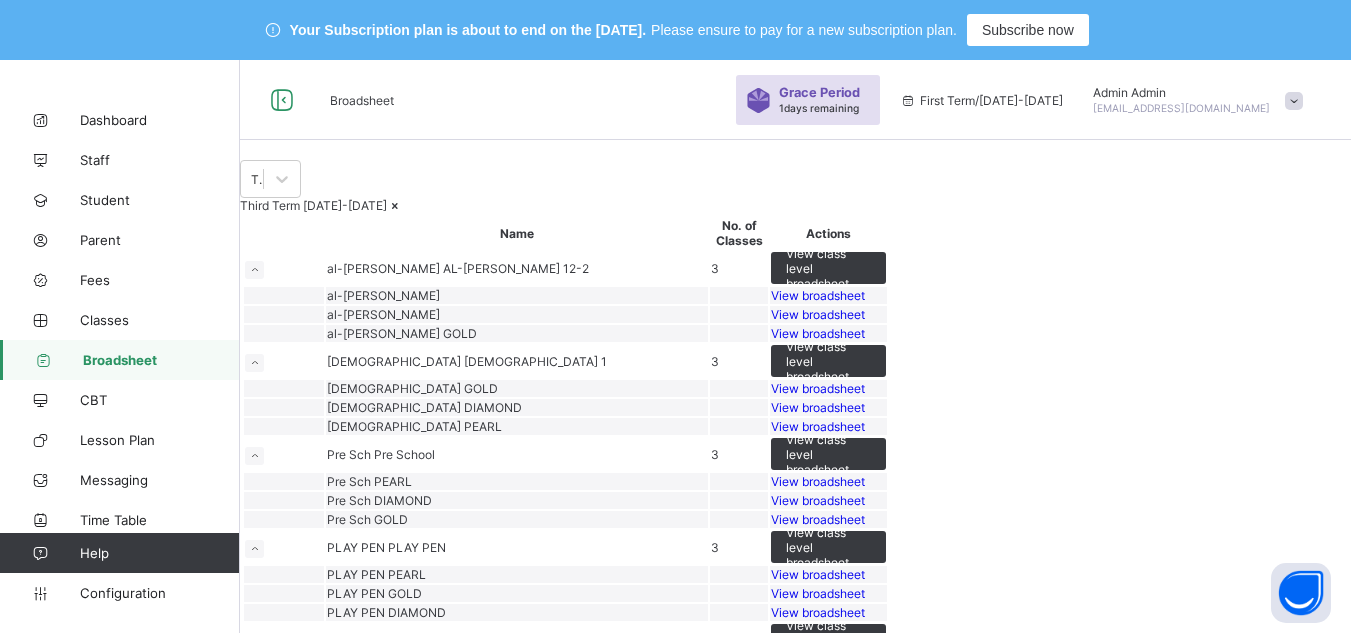 The image size is (1351, 633). I want to click on span: Parent, so click(160, 240).